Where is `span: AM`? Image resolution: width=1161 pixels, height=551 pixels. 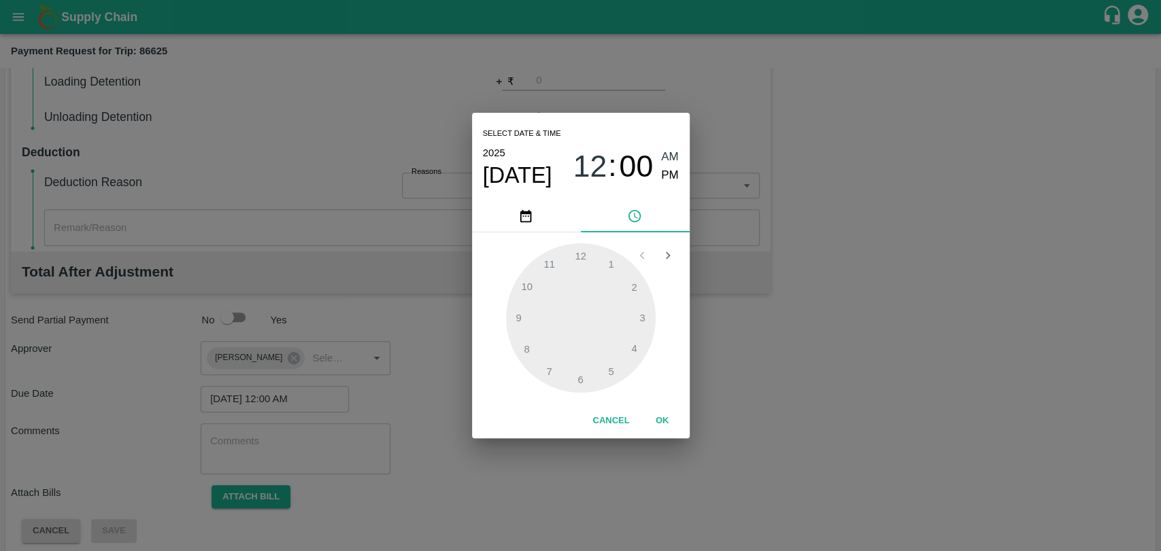
span: AM is located at coordinates (670, 157).